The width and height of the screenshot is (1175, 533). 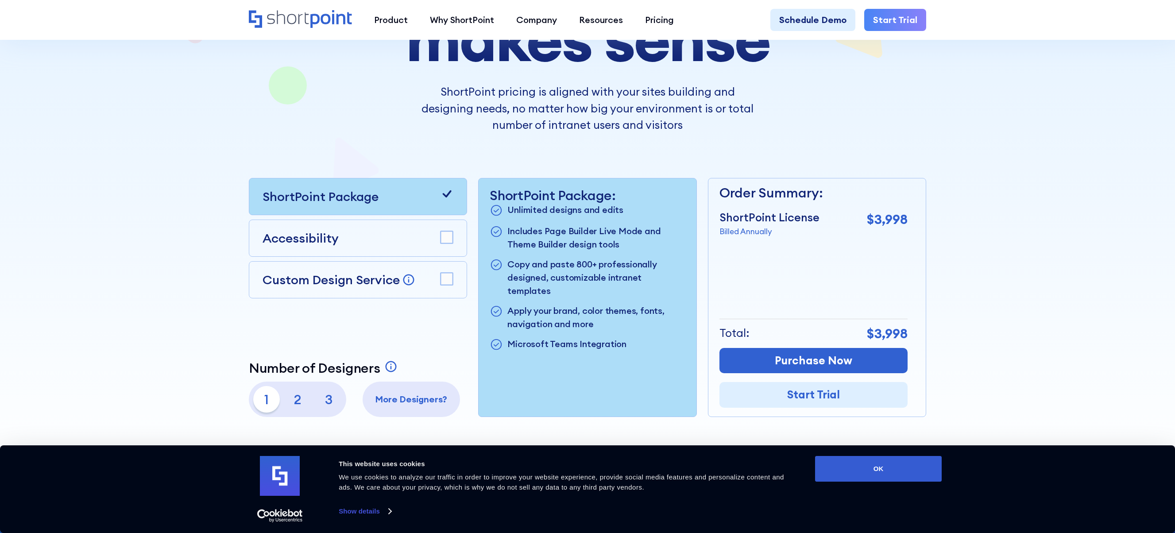 What do you see at coordinates (734, 333) in the screenshot?
I see `p: Total:` at bounding box center [734, 333].